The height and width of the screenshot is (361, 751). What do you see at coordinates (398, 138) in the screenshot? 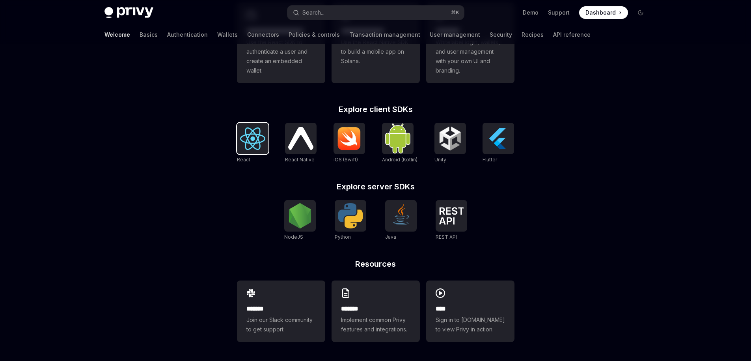
I see `img: Android (Kotlin)` at bounding box center [398, 138].